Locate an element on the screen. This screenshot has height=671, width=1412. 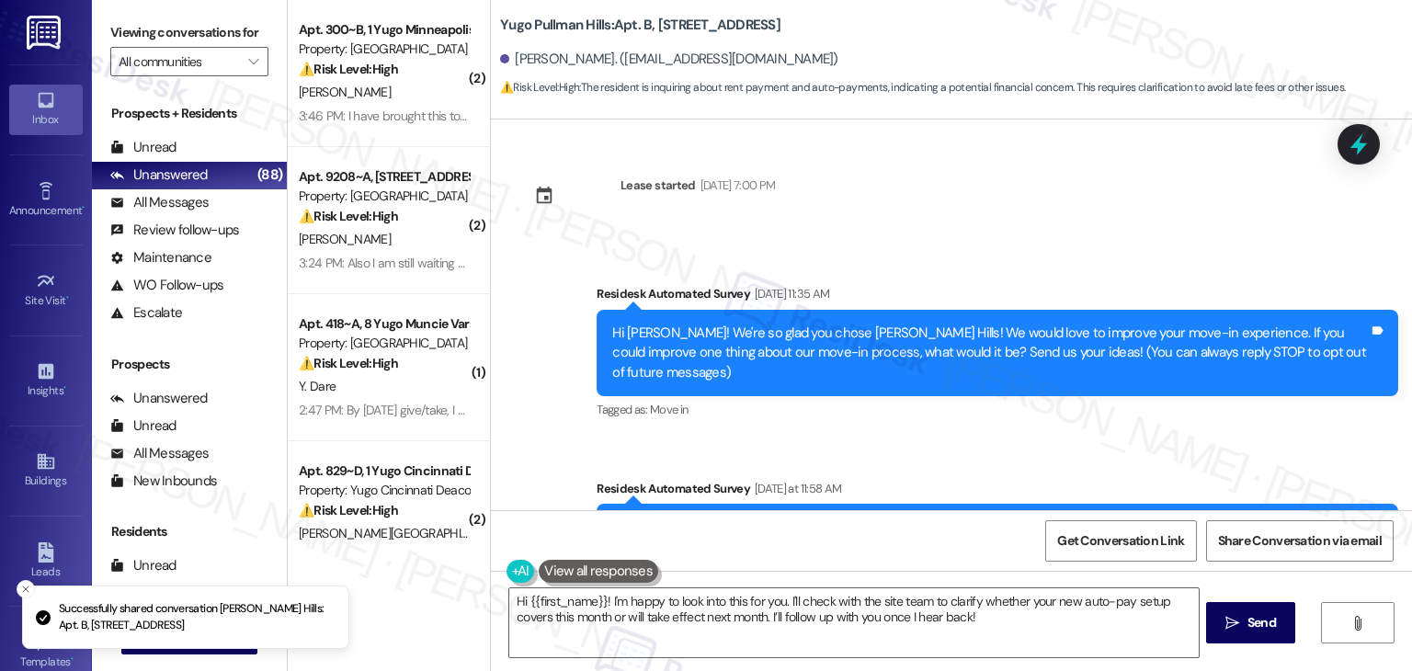
div: (88) is located at coordinates (269, 175).